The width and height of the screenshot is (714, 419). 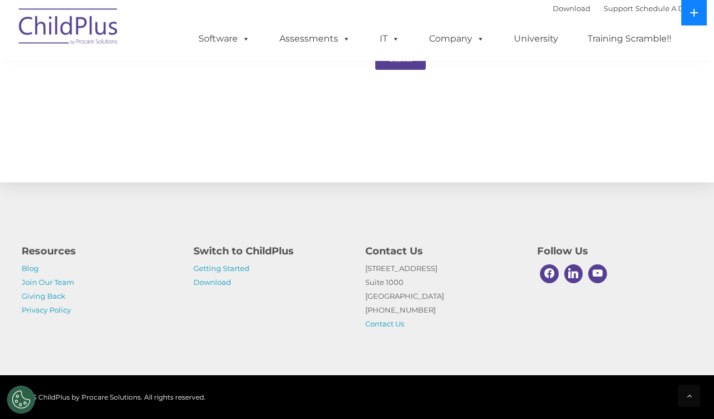 What do you see at coordinates (69, 28) in the screenshot?
I see `img: ChildPlus by Procare Solutions` at bounding box center [69, 28].